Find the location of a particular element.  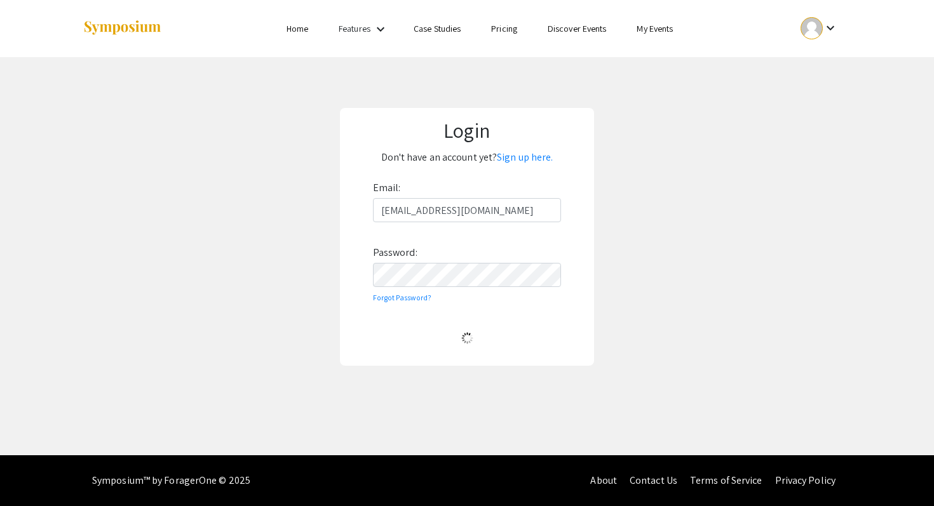

label: Password: is located at coordinates (395, 253).